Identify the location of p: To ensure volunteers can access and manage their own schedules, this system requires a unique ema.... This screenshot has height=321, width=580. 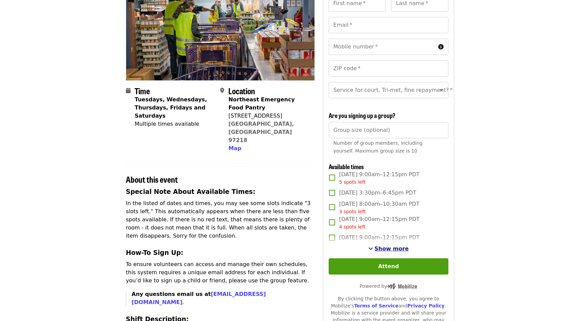
(220, 273).